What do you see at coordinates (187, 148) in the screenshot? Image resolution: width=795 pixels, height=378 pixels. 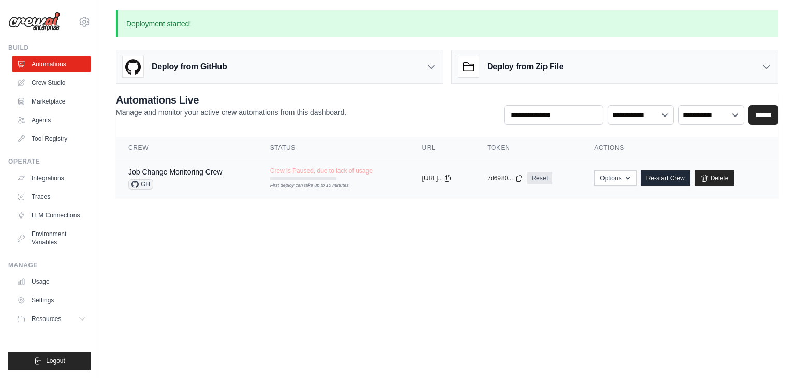 I see `th: Crew` at bounding box center [187, 148].